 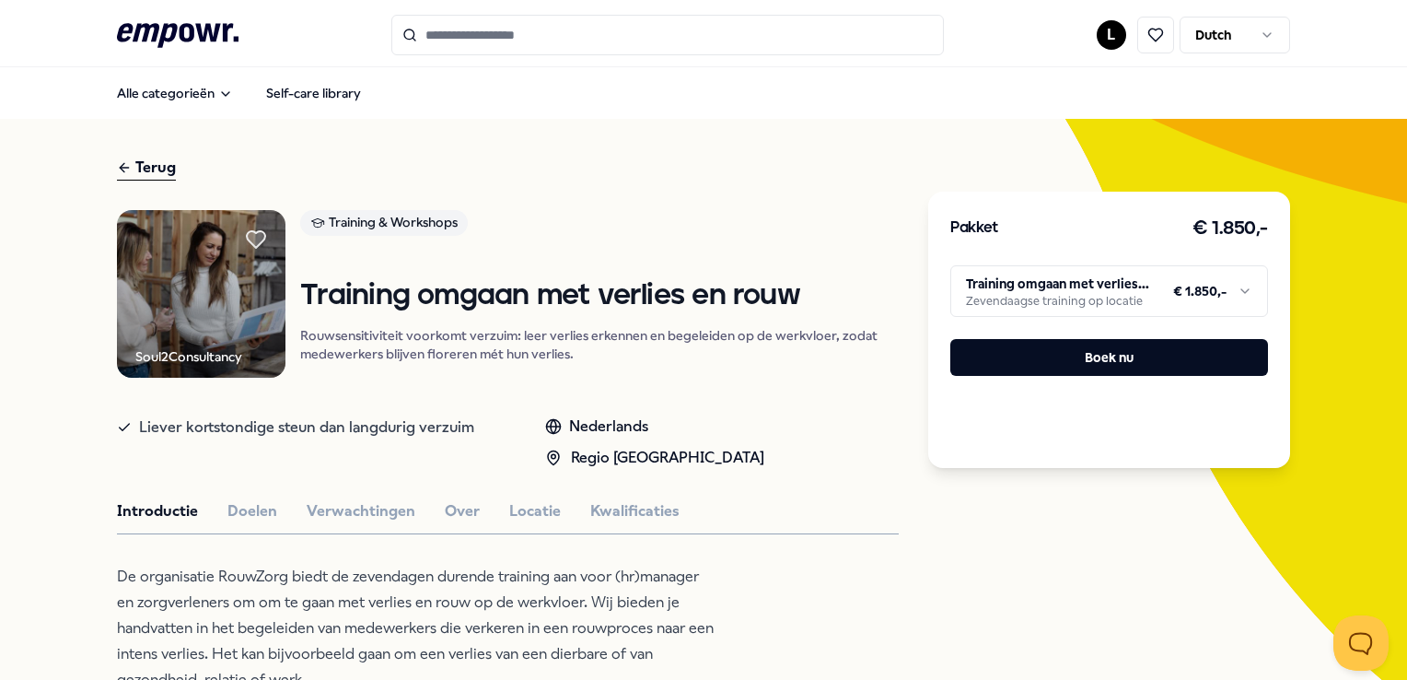 What do you see at coordinates (600, 226) in the screenshot?
I see `a: Training & Workshops` at bounding box center [600, 226].